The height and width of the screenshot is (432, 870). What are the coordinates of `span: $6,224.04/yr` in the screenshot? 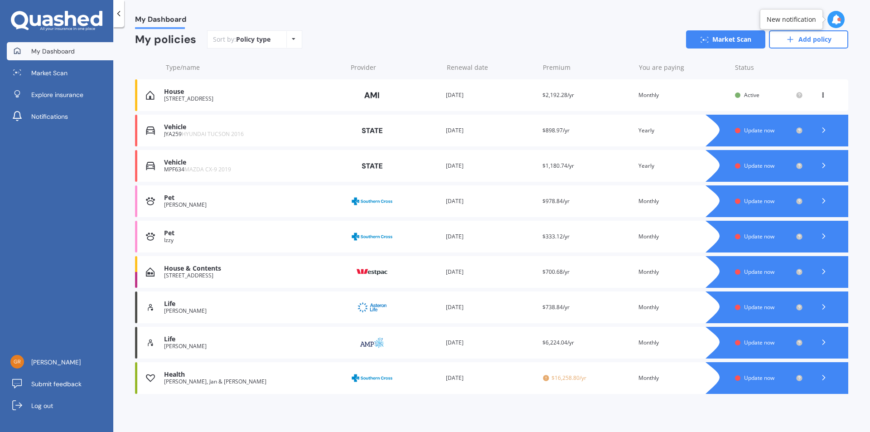 It's located at (558, 342).